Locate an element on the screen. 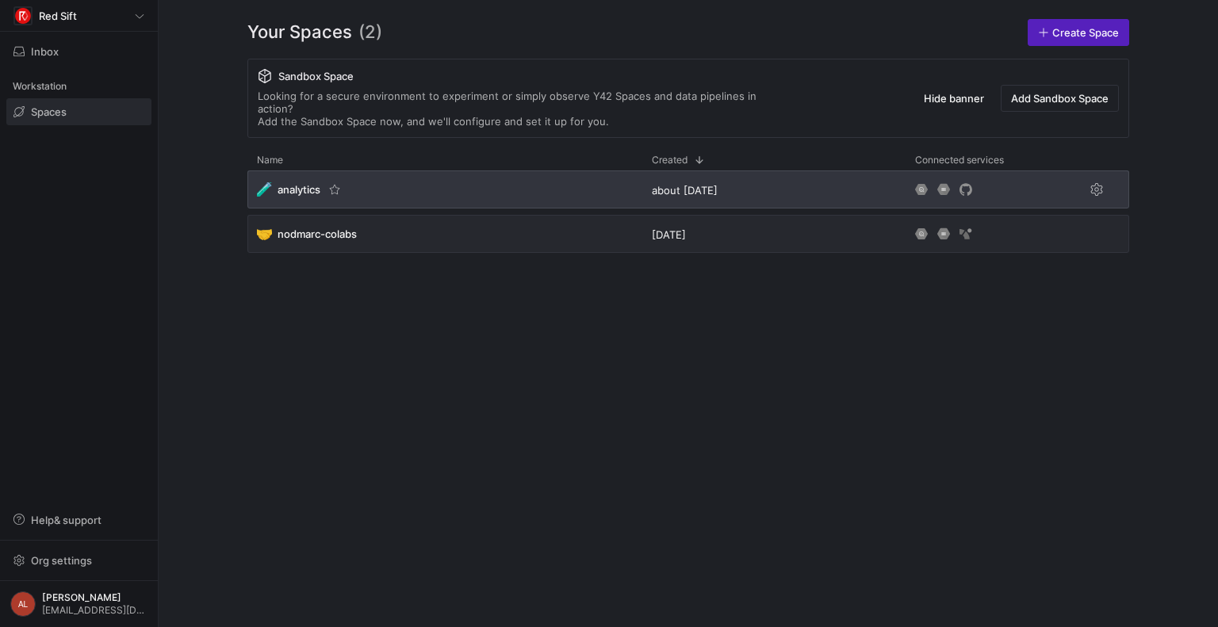 The height and width of the screenshot is (627, 1218). span: (2) is located at coordinates (370, 33).